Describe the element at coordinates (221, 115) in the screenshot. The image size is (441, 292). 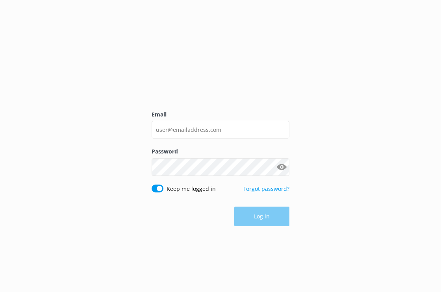
I see `label: Email` at that location.